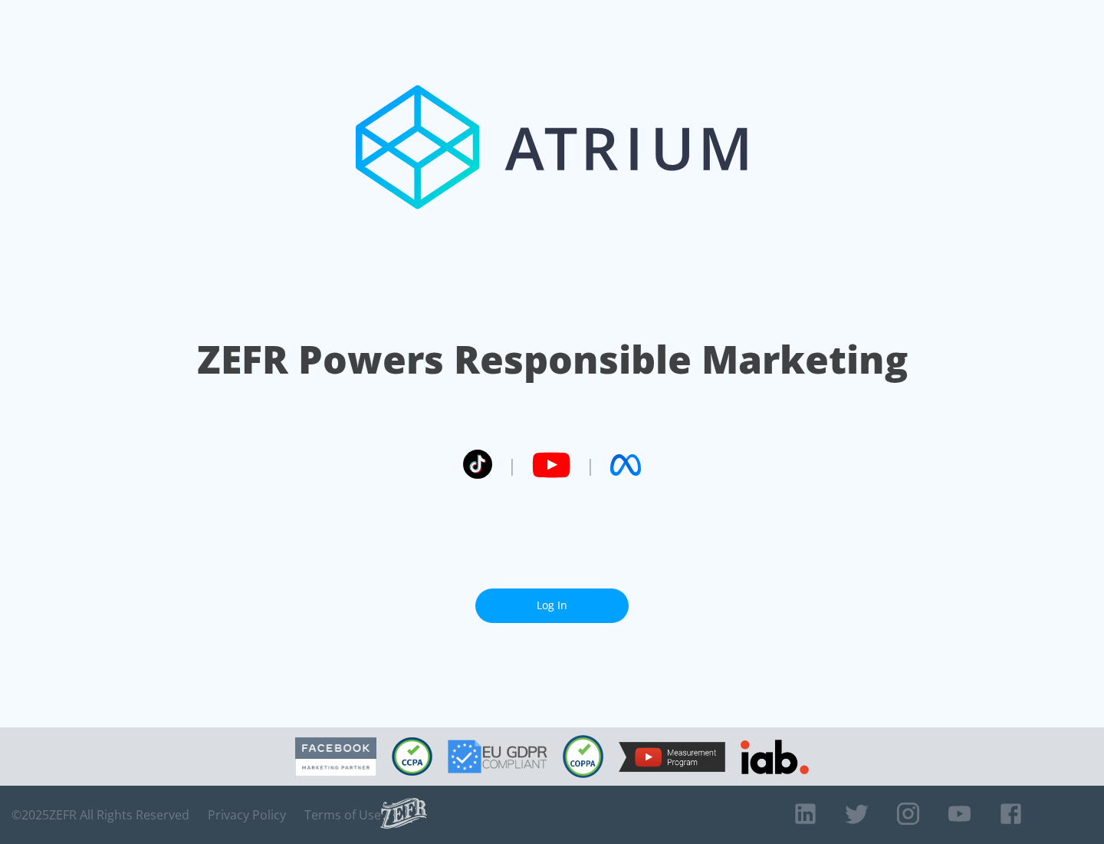 This screenshot has height=844, width=1104. I want to click on img: YouTube Measurement Program, so click(672, 756).